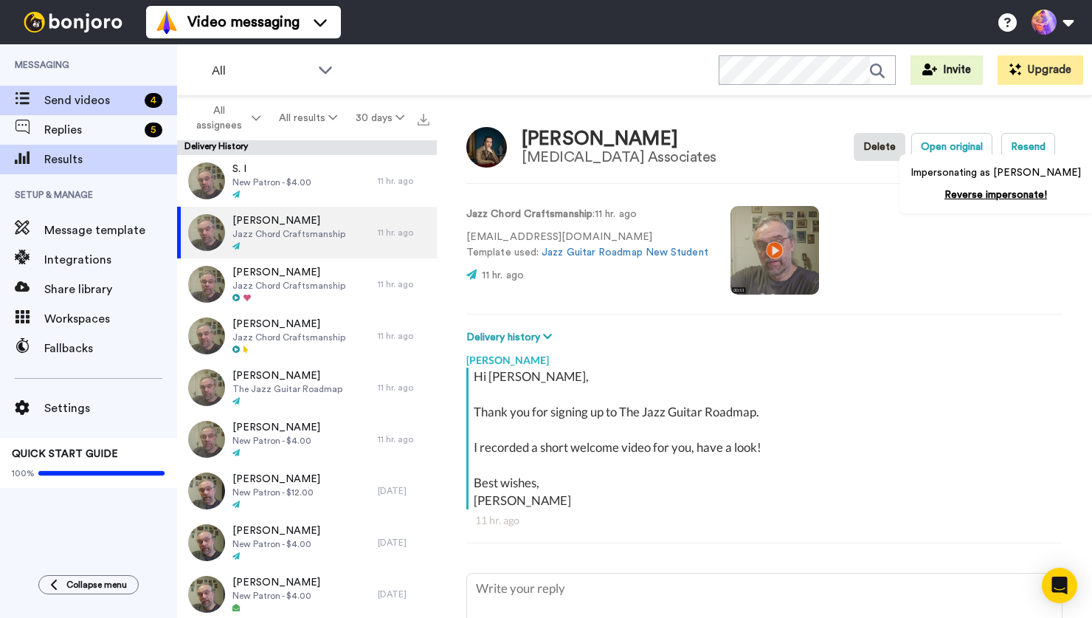 The height and width of the screenshot is (618, 1092). What do you see at coordinates (89, 584) in the screenshot?
I see `button: Collapse menu` at bounding box center [89, 584].